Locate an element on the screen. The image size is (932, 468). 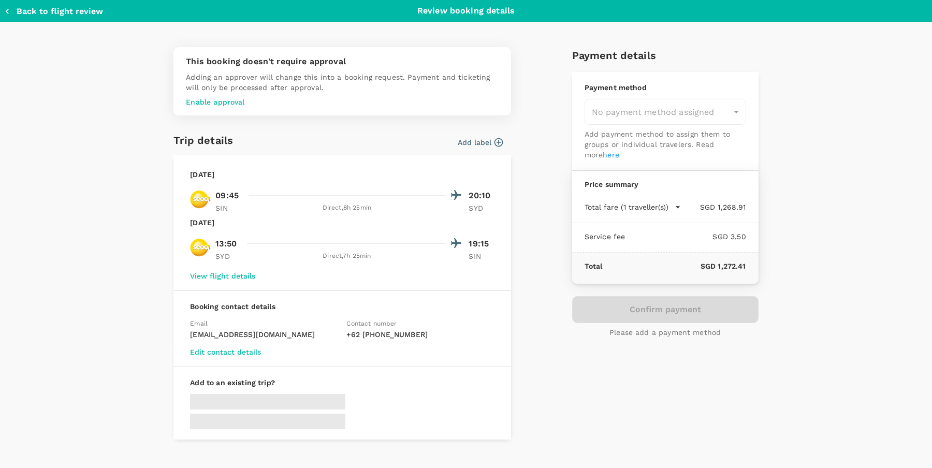
span: Email is located at coordinates (199, 324).